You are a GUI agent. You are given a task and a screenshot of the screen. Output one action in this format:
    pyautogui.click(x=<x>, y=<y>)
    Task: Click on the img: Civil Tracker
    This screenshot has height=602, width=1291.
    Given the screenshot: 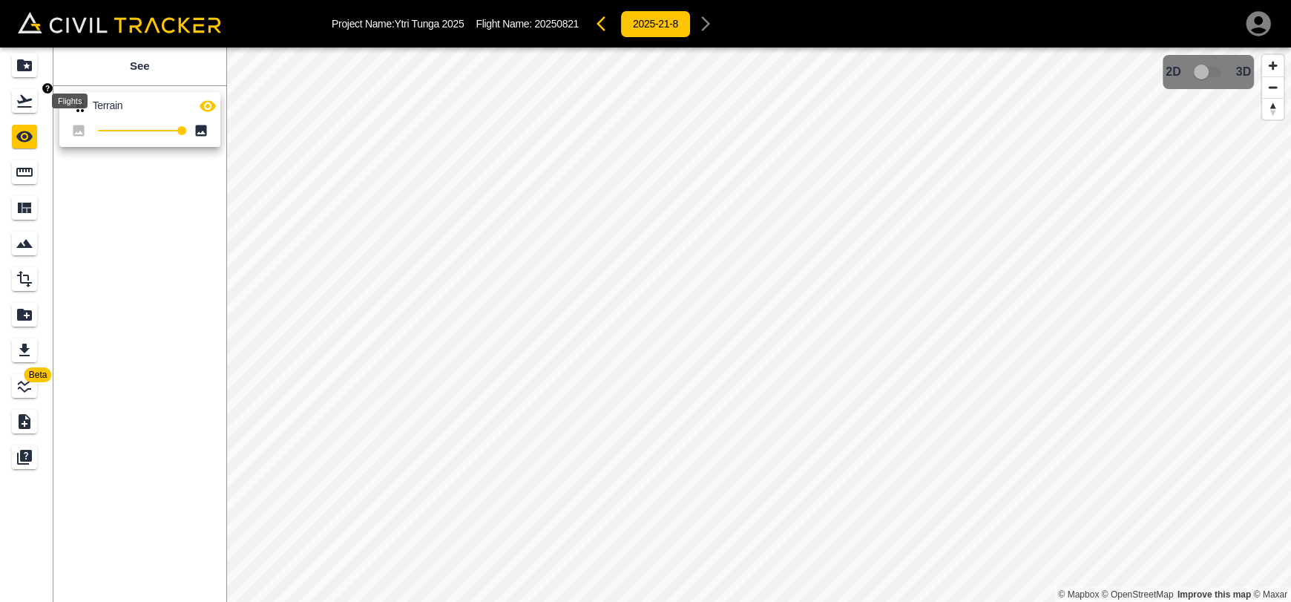 What is the action you would take?
    pyautogui.click(x=119, y=22)
    